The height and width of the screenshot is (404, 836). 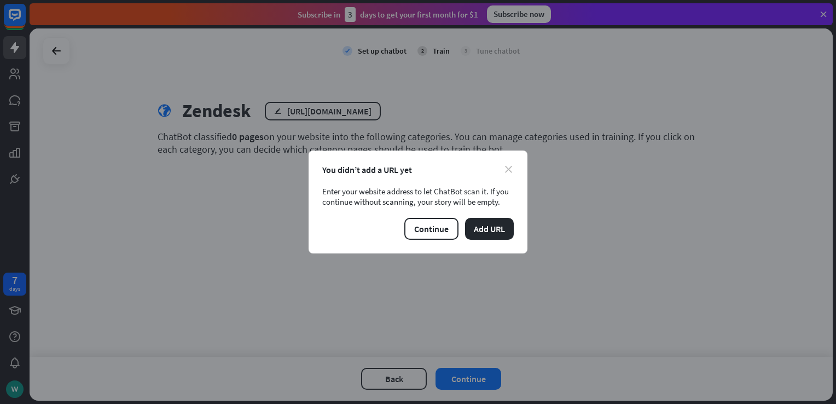 I want to click on button: Open LiveChat chat widget, so click(x=25, y=21).